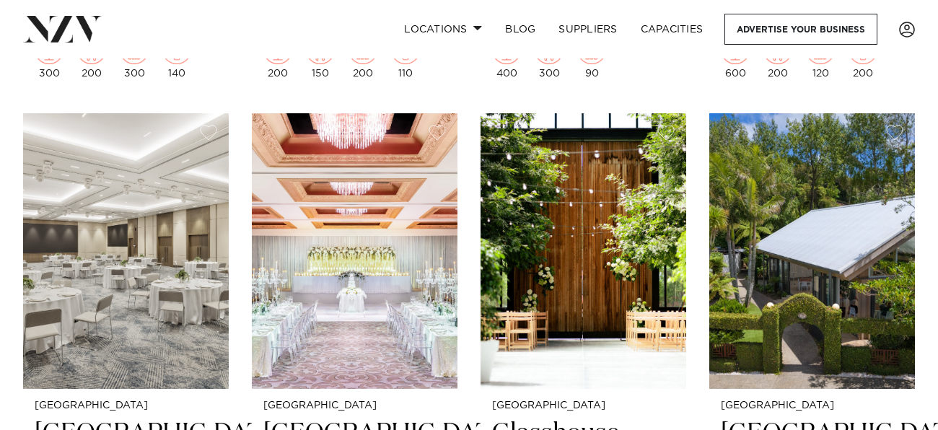 The height and width of the screenshot is (430, 938). What do you see at coordinates (520, 29) in the screenshot?
I see `a: BLOG` at bounding box center [520, 29].